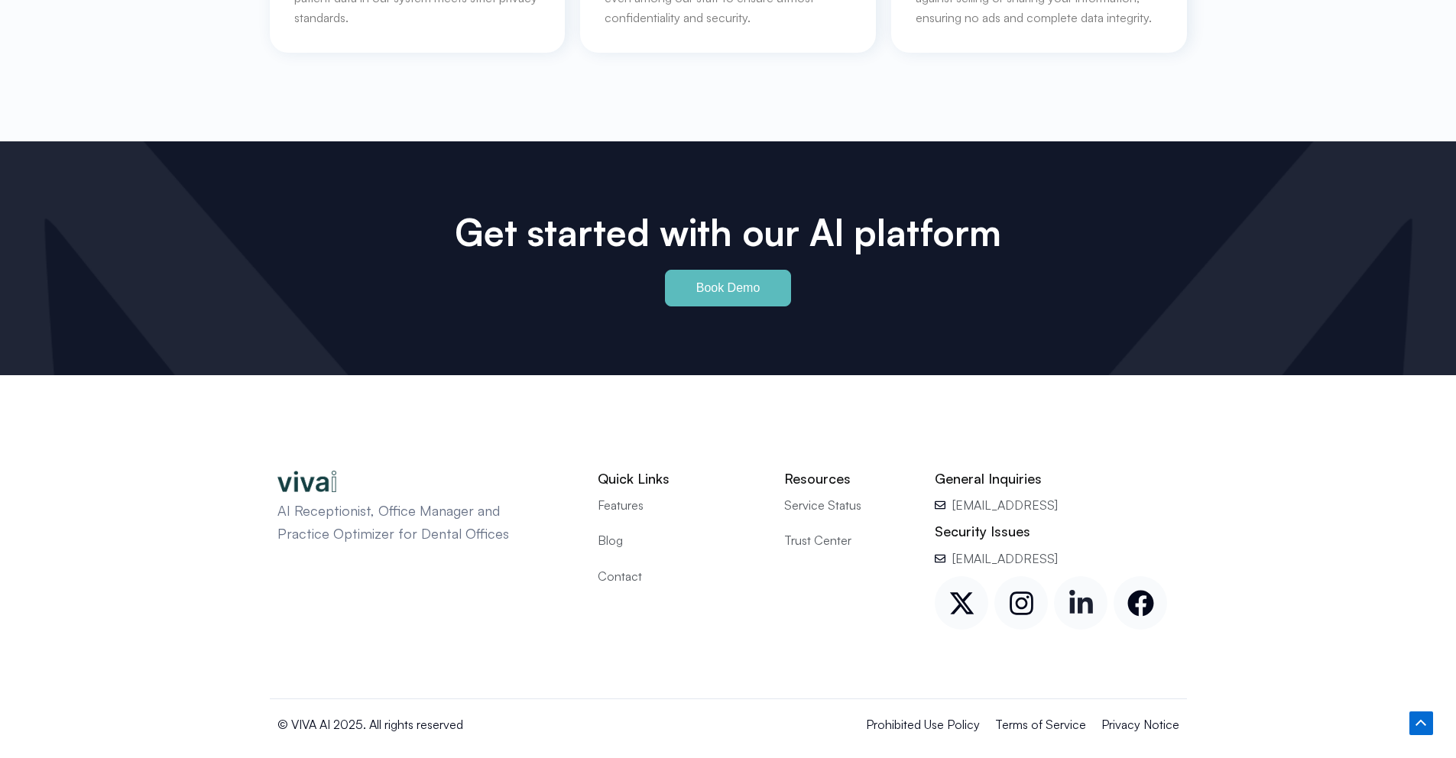  I want to click on span: Terms of Service, so click(1040, 725).